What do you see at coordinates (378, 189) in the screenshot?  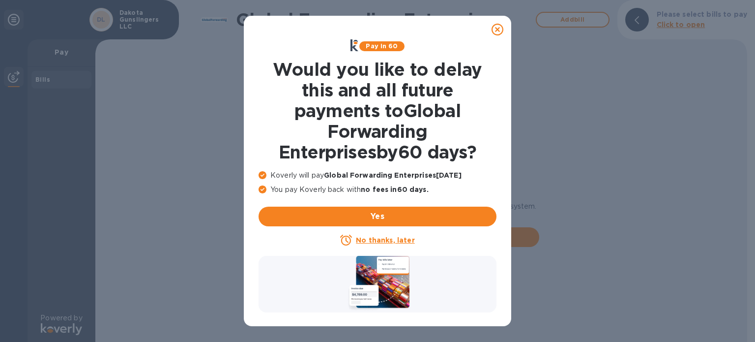 I see `p: You pay Koverly back with` at bounding box center [378, 189].